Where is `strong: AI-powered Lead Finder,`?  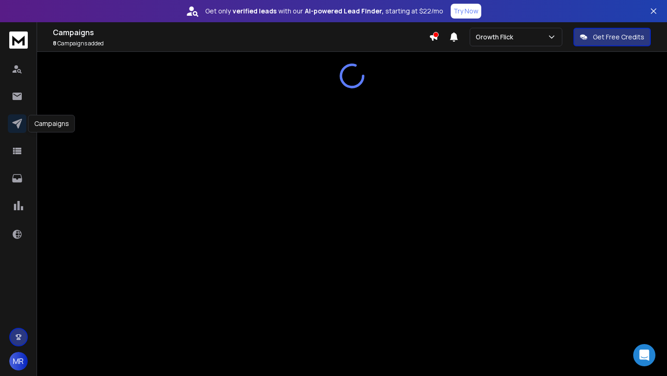
strong: AI-powered Lead Finder, is located at coordinates (344, 11).